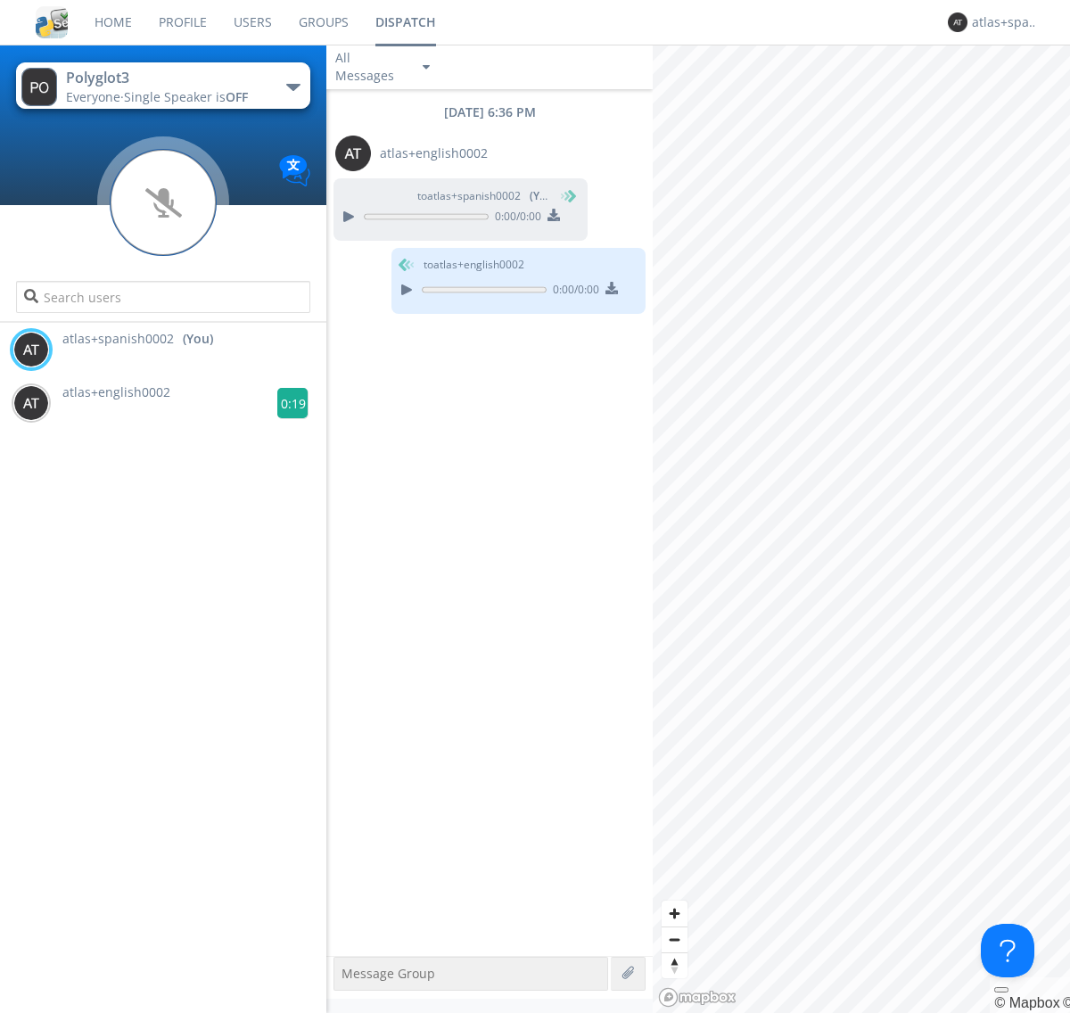 This screenshot has width=1070, height=1013. Describe the element at coordinates (1001, 989) in the screenshot. I see `button: Toggle attribution` at that location.